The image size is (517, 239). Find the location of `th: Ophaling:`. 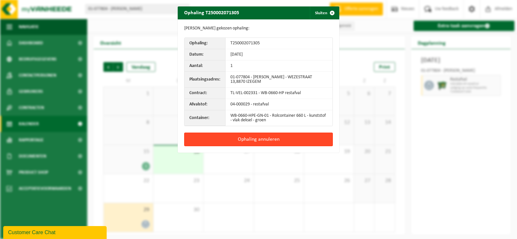

th: Ophaling: is located at coordinates (205, 43).